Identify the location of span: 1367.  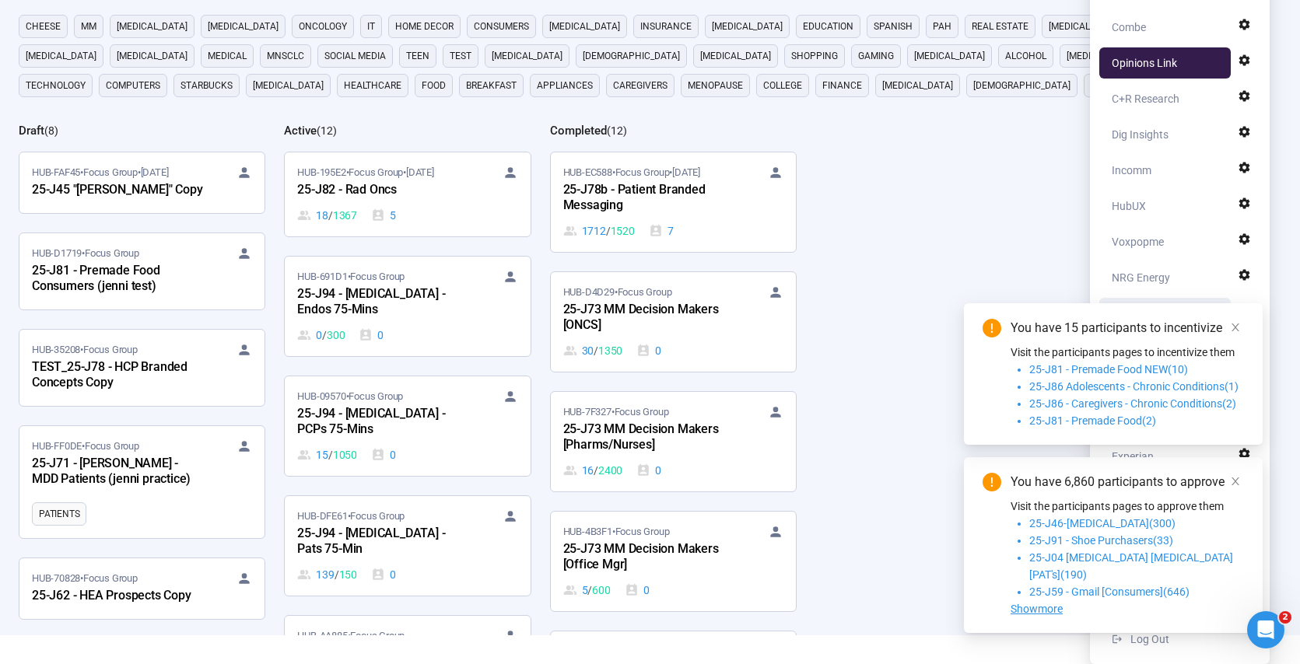
(345, 215).